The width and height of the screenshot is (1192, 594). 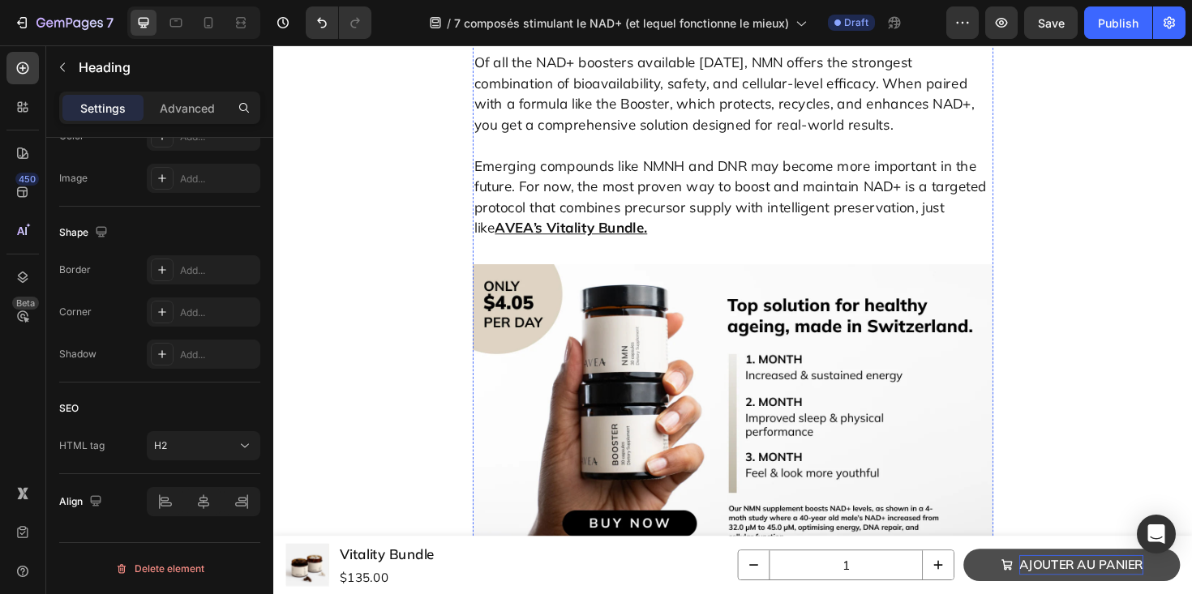 What do you see at coordinates (75, 270) in the screenshot?
I see `div: Border` at bounding box center [75, 270].